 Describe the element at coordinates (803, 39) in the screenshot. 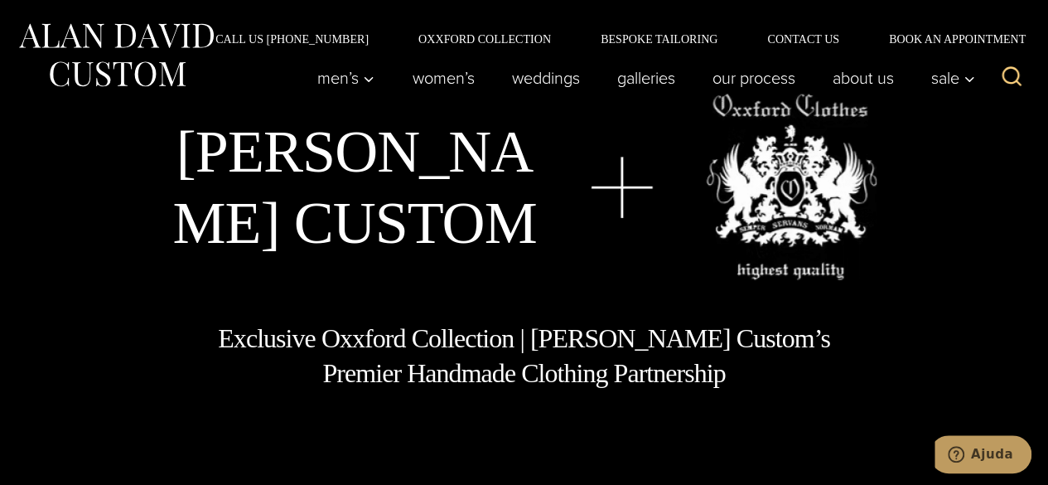

I see `a: Contact Us` at that location.